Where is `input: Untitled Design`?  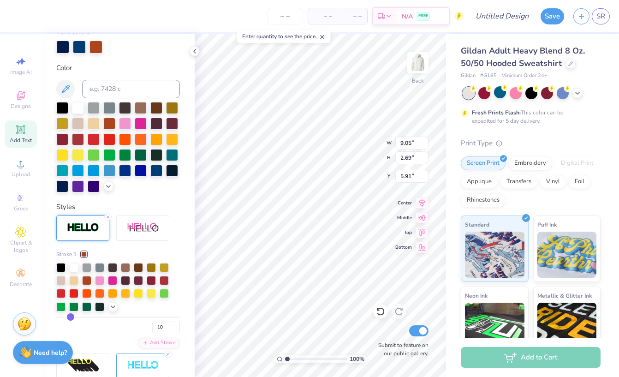
input: Untitled Design is located at coordinates (502, 16).